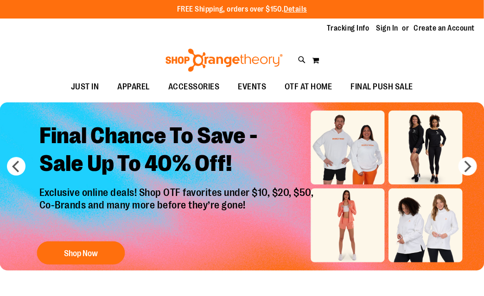 This screenshot has height=296, width=484. I want to click on a: Details, so click(296, 9).